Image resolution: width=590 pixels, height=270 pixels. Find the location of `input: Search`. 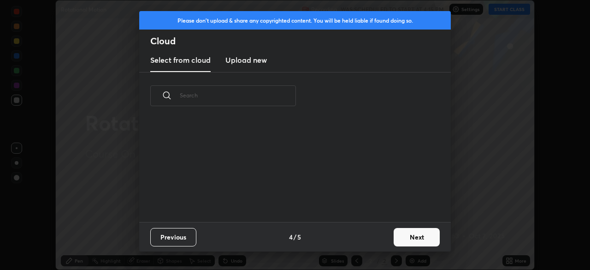

input: Search is located at coordinates (238, 95).